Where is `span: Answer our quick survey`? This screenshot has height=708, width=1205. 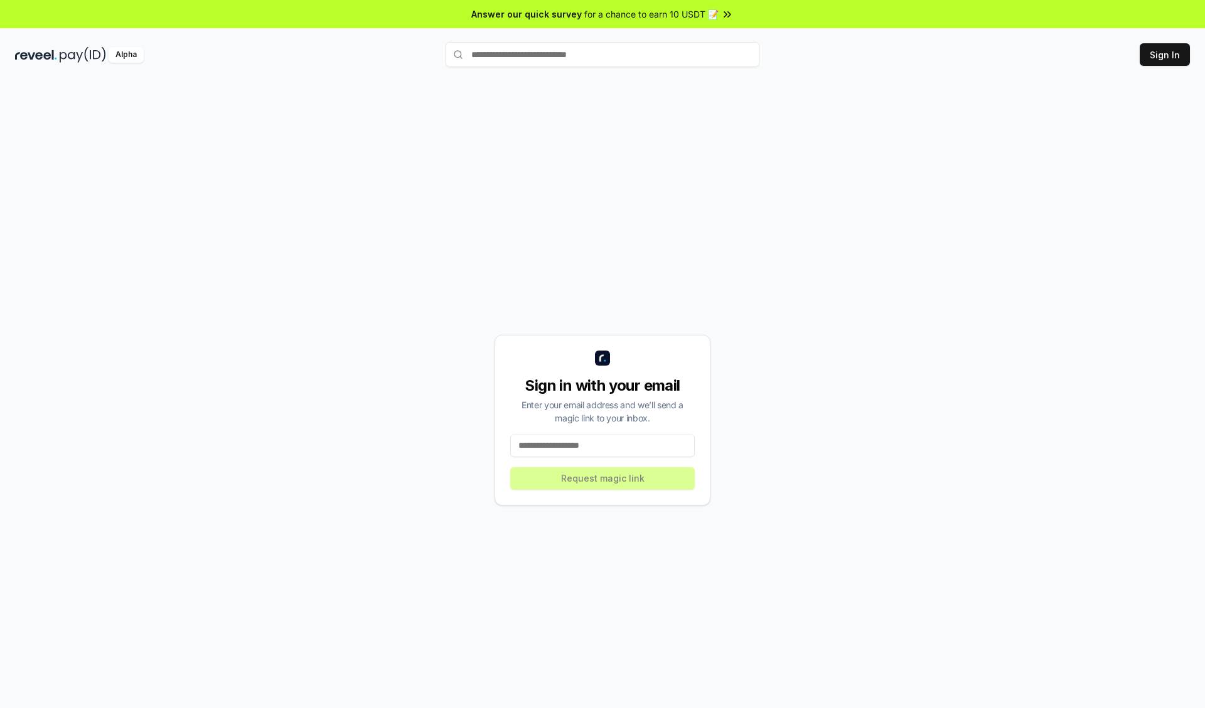
span: Answer our quick survey is located at coordinates (526, 14).